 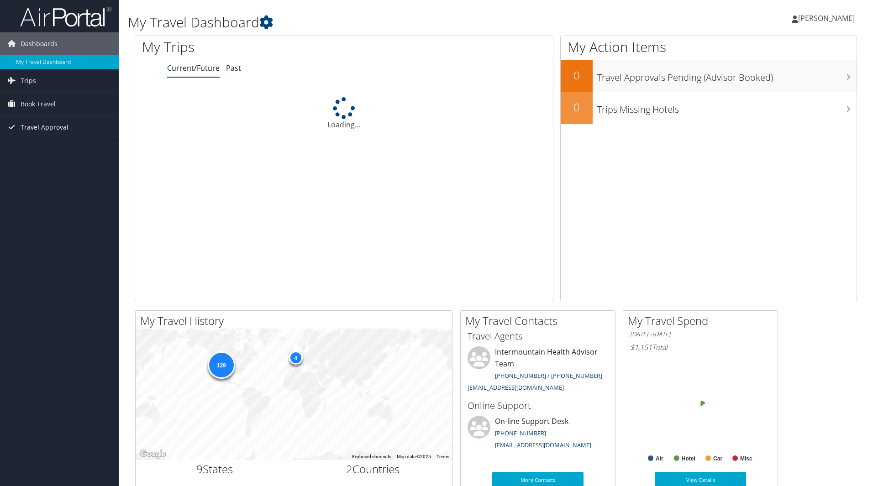 I want to click on a: 0Travel Approvals Pending (Advisor Booked), so click(x=708, y=76).